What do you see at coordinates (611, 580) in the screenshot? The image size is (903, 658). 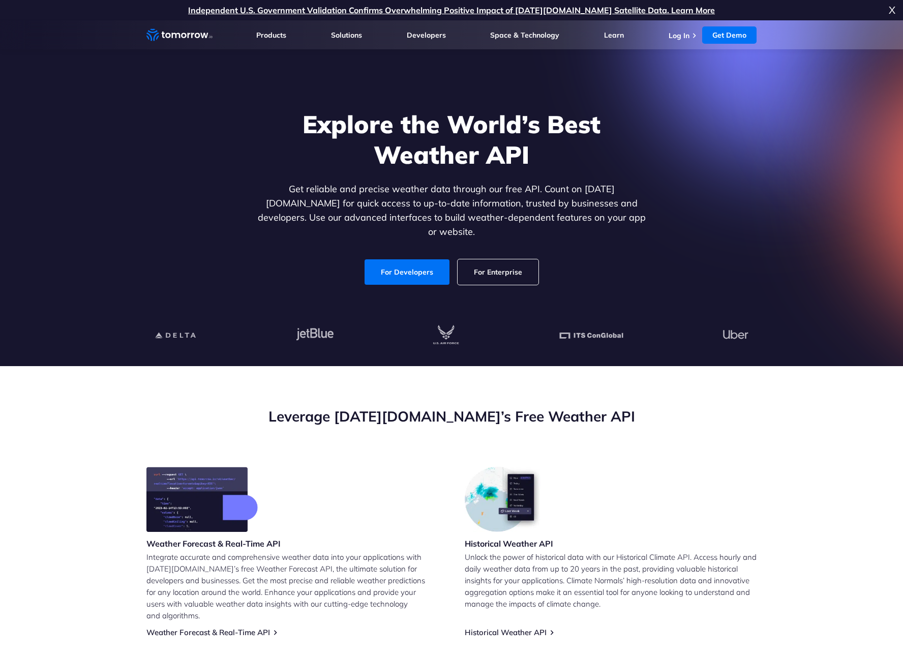 I see `p: Unlock the power of historical data with our Historical Climate API. Access hourly and daily weat...` at bounding box center [611, 580].